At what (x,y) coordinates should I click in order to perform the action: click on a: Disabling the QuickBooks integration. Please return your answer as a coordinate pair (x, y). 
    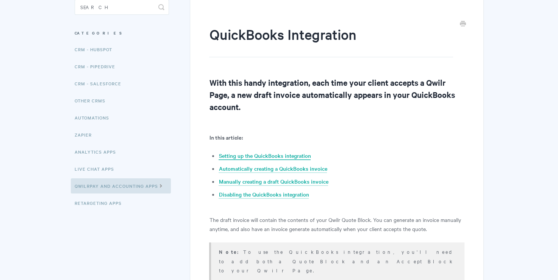
    Looking at the image, I should click on (264, 194).